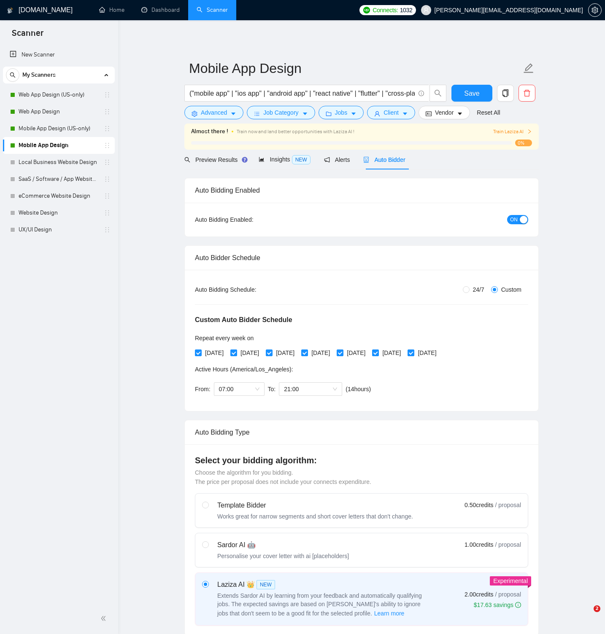  I want to click on div: Personalise your cover letter with ai [placeholders], so click(283, 556).